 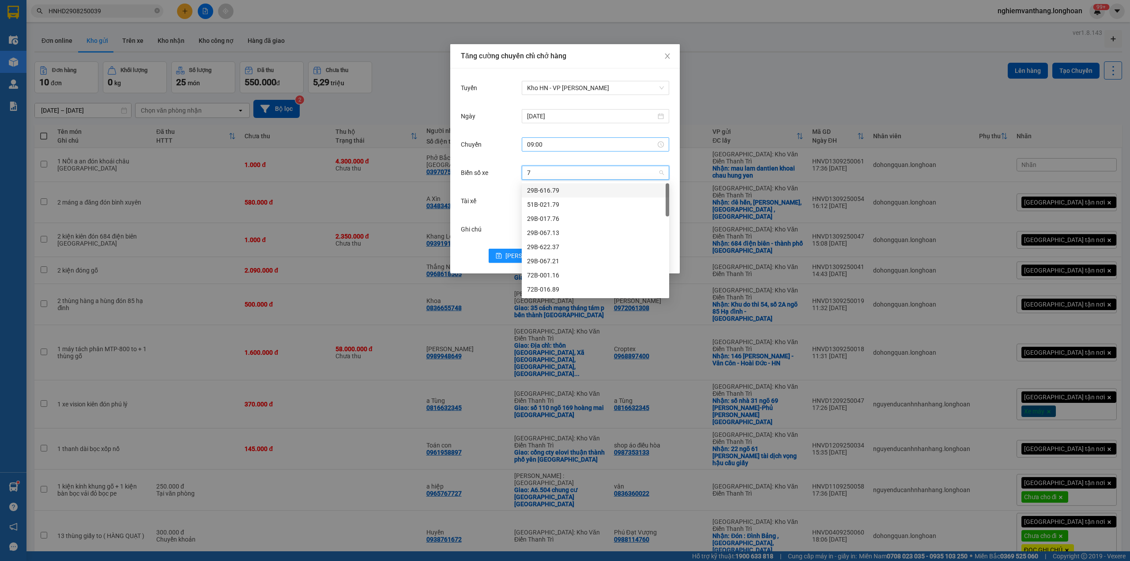 I want to click on span: close, so click(x=668, y=56).